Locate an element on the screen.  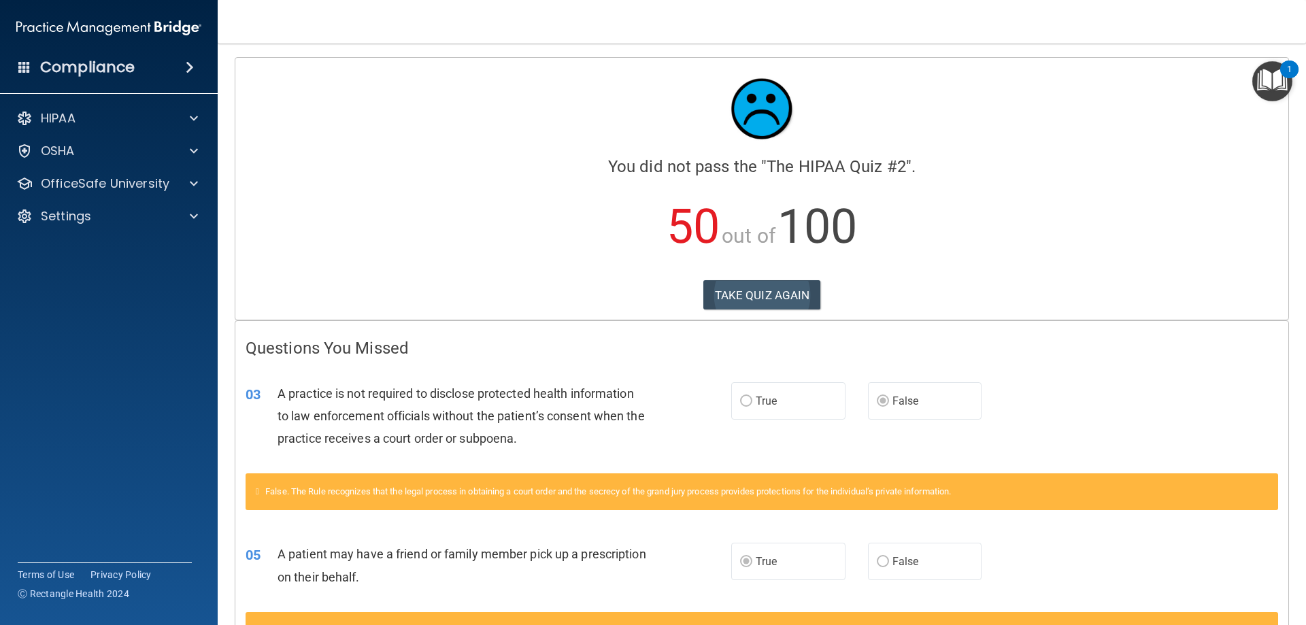
span: 03 is located at coordinates (253, 395).